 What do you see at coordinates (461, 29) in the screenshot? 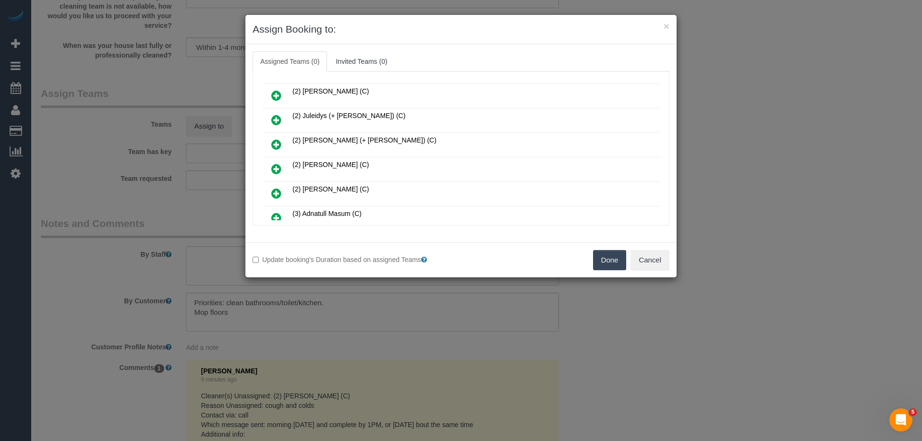
I see `h3: Assign Booking to:` at bounding box center [461, 29].